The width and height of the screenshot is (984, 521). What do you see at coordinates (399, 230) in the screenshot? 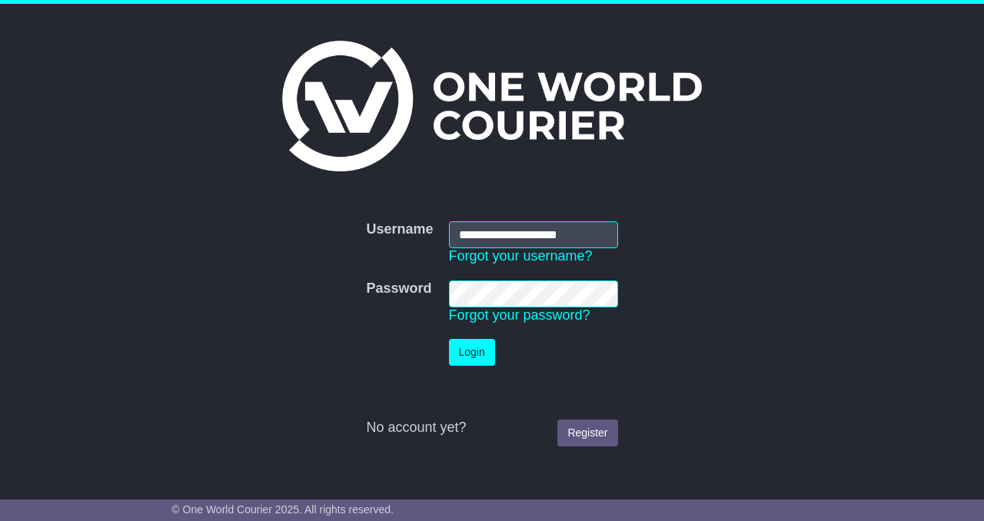
I see `label: Username` at bounding box center [399, 230].